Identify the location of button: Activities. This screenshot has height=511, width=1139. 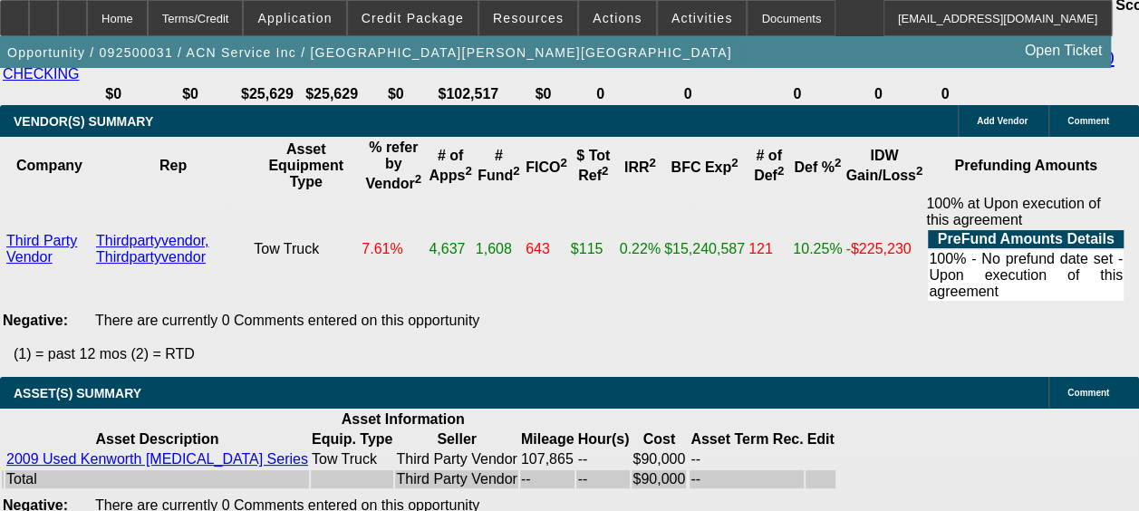
(702, 18).